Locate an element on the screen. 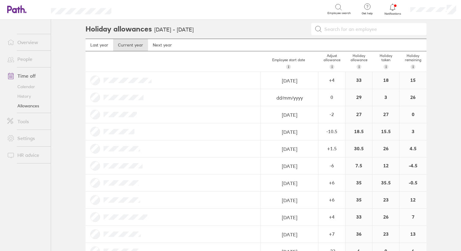 The image size is (461, 251). a: HR advice is located at coordinates (26, 155).